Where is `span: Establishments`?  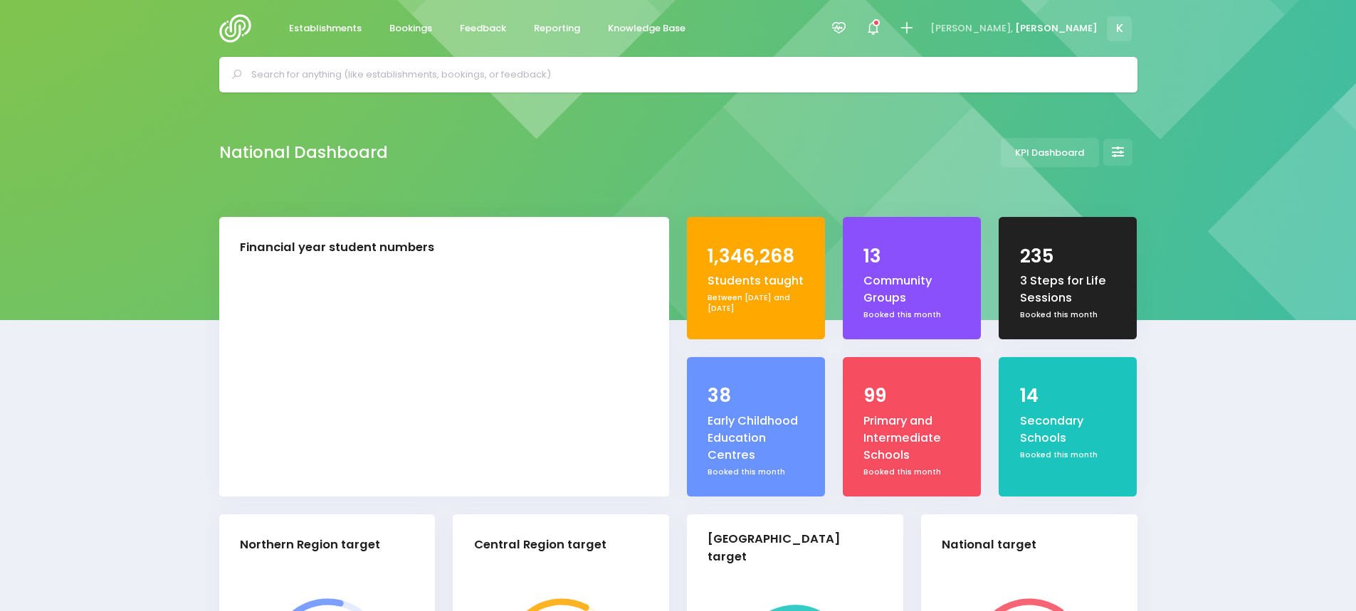 span: Establishments is located at coordinates (325, 28).